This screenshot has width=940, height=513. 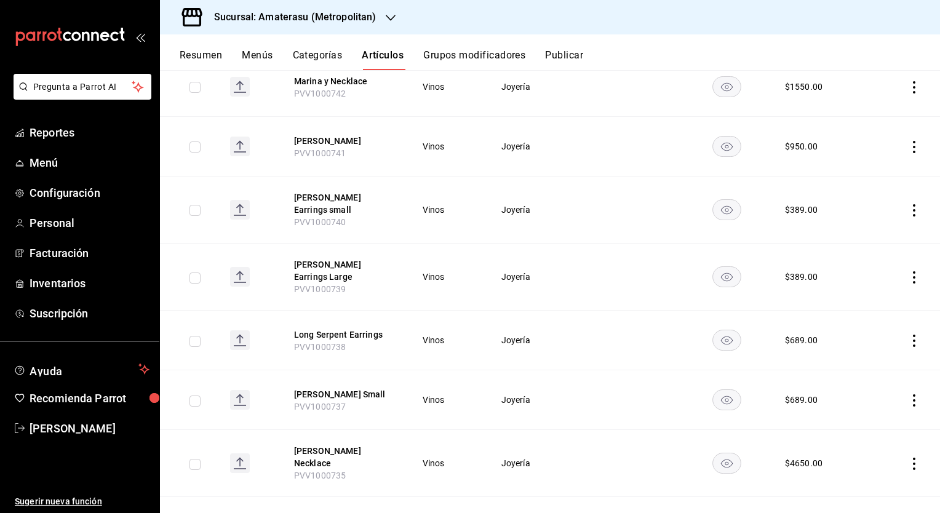 What do you see at coordinates (320, 476) in the screenshot?
I see `span: PVV1000735` at bounding box center [320, 476].